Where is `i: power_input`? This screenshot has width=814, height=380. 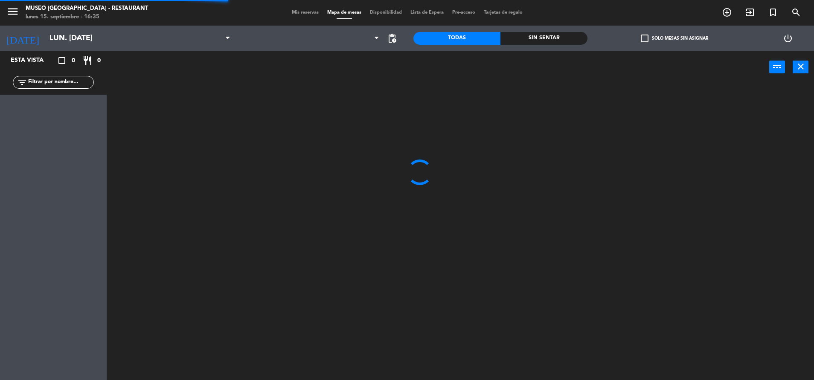
i: power_input is located at coordinates (777, 67).